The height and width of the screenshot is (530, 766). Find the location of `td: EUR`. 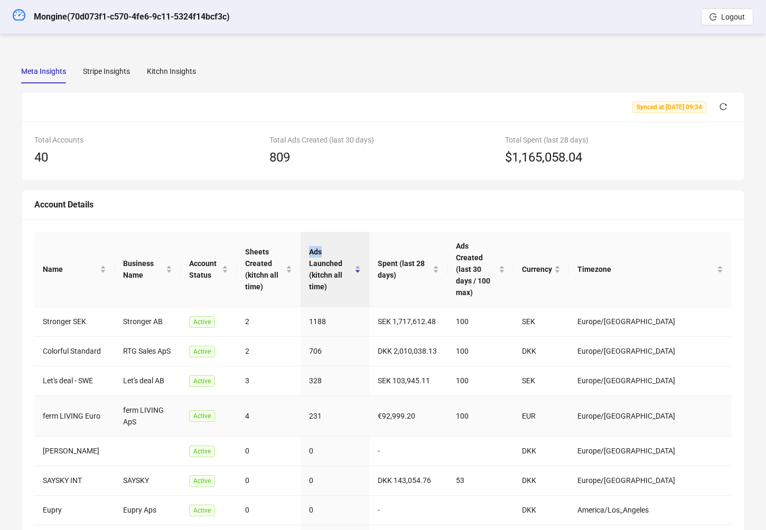

td: EUR is located at coordinates (541, 416).